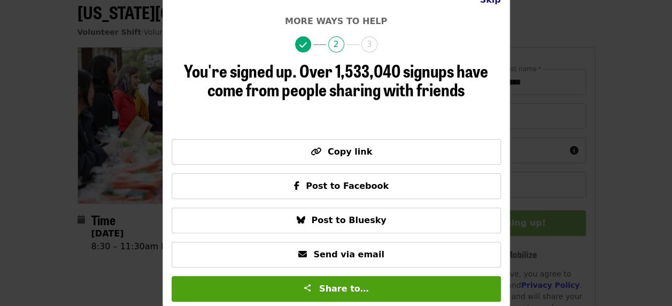  What do you see at coordinates (297, 186) in the screenshot?
I see `i: facebook-f icon` at bounding box center [297, 186].